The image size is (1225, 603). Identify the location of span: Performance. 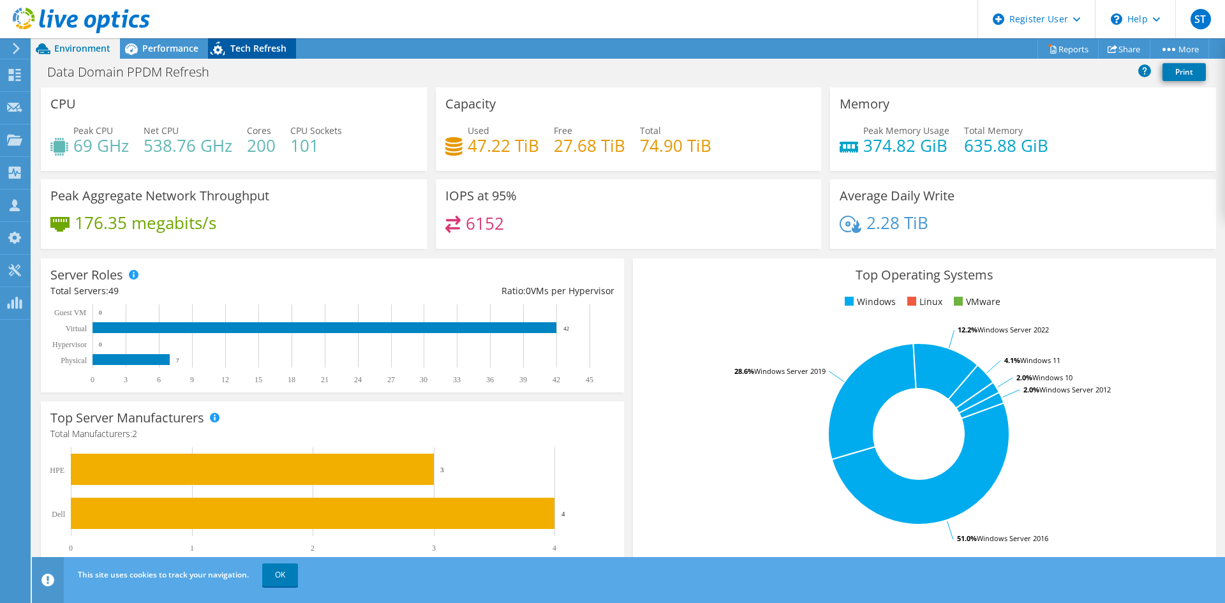
(170, 48).